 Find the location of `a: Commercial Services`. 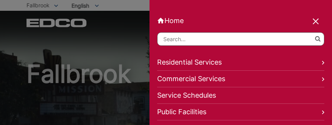

a: Commercial Services is located at coordinates (240, 79).